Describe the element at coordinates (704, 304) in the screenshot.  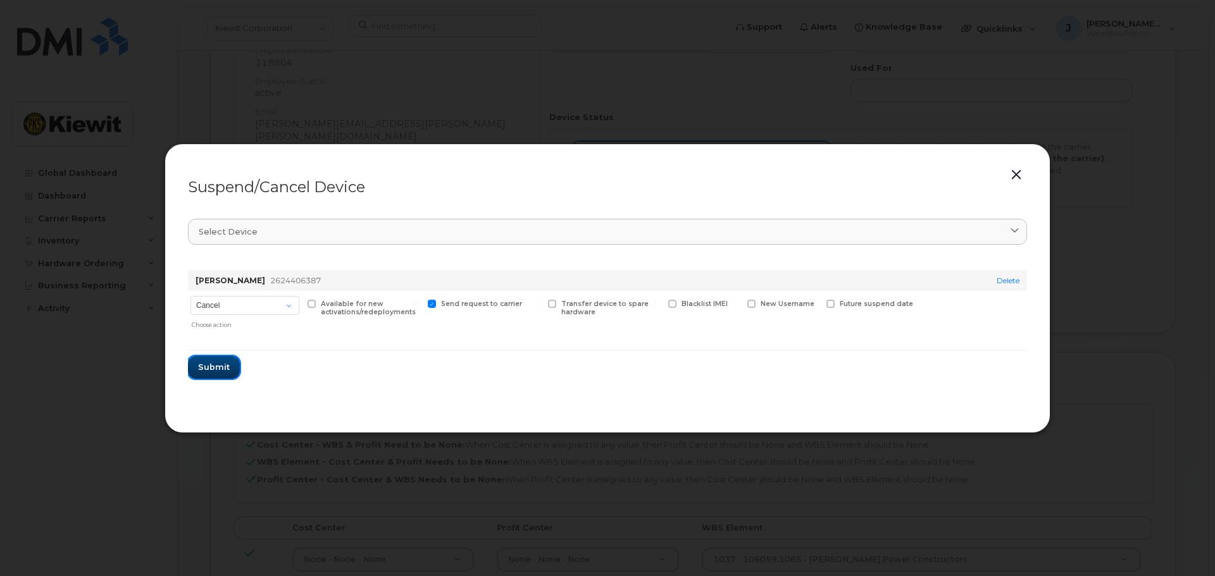
I see `span: Blacklist IMEI` at that location.